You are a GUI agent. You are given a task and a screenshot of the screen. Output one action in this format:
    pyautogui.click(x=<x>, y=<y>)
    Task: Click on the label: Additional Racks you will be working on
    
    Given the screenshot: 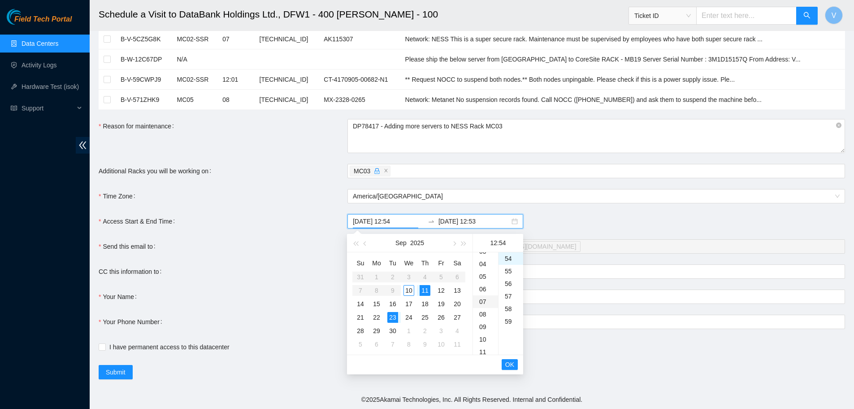 What is the action you would take?
    pyautogui.click(x=157, y=171)
    